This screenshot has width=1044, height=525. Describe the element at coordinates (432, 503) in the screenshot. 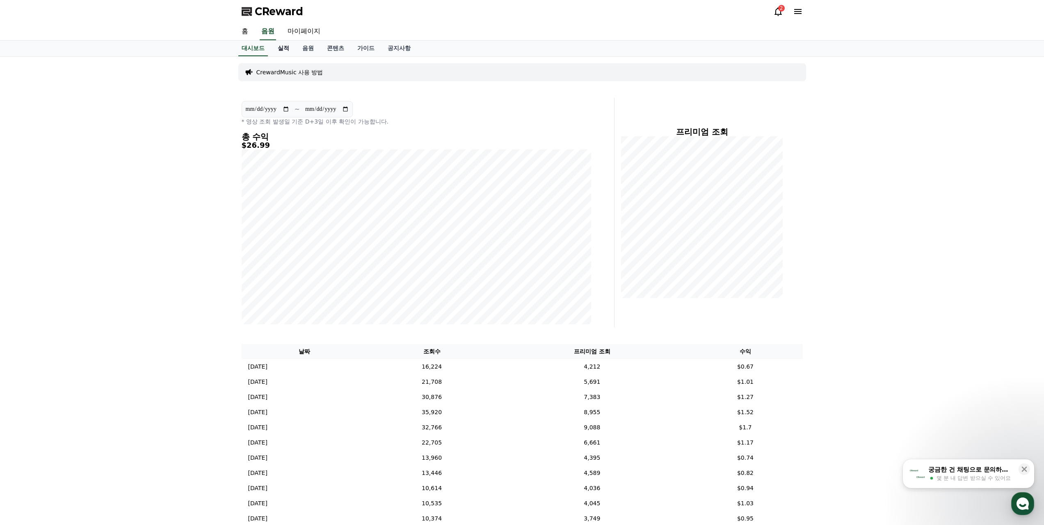

I see `td: 10,535` at that location.